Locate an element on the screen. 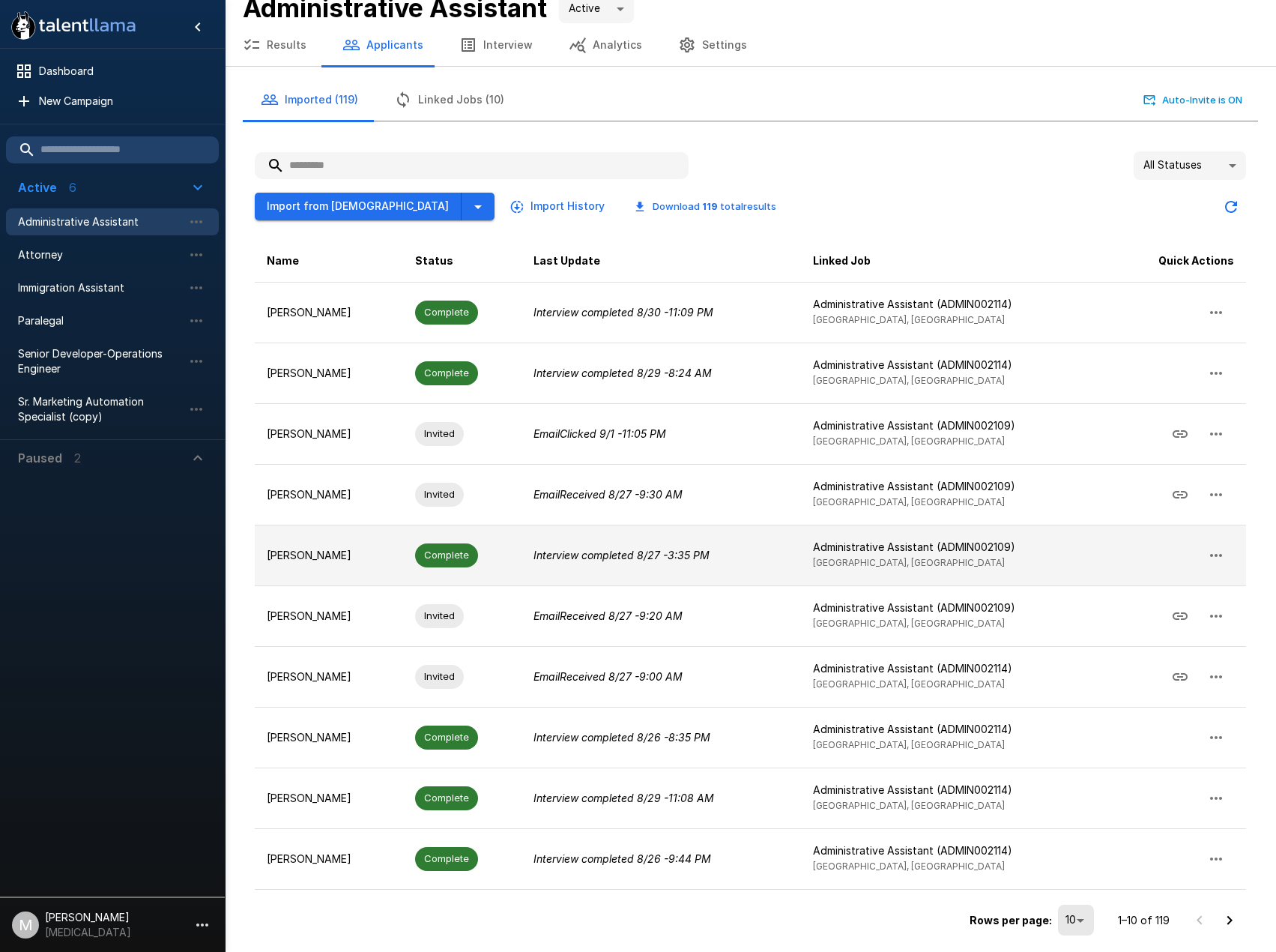 The image size is (1276, 952). th: Linked Job is located at coordinates (956, 261).